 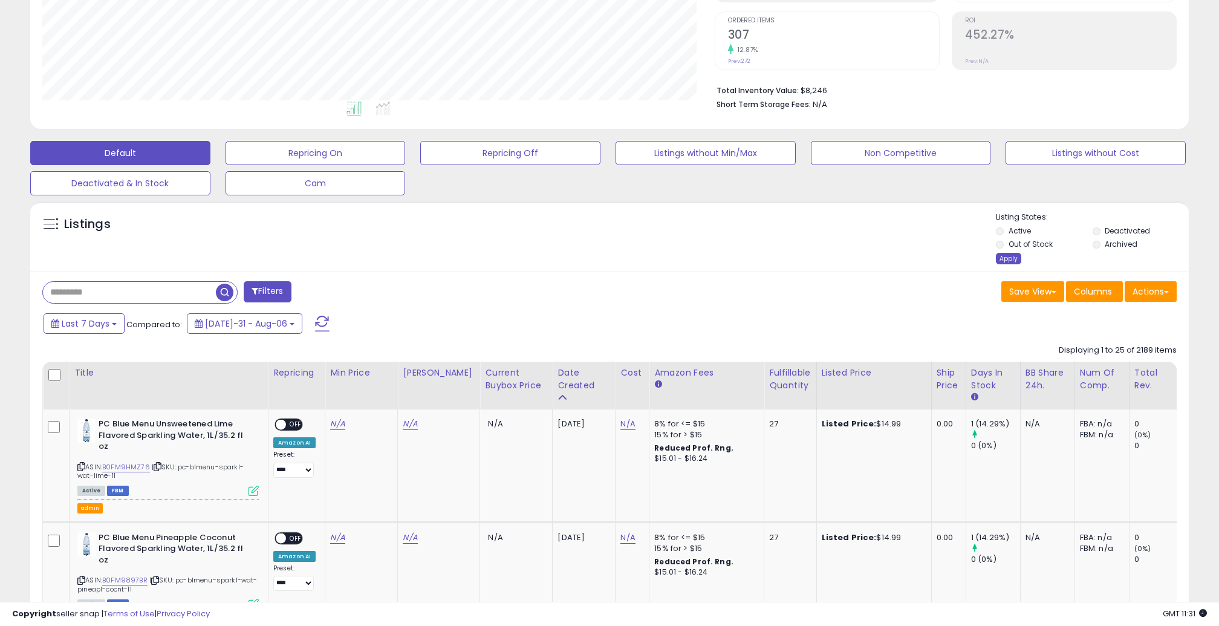 I want to click on span: Columns, so click(x=1093, y=291).